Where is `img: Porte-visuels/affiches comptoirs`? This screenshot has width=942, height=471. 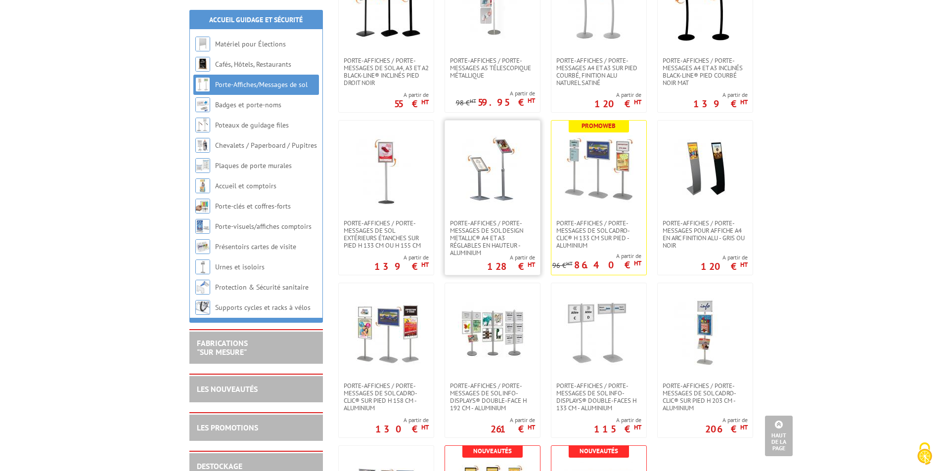 img: Porte-visuels/affiches comptoirs is located at coordinates (203, 227).